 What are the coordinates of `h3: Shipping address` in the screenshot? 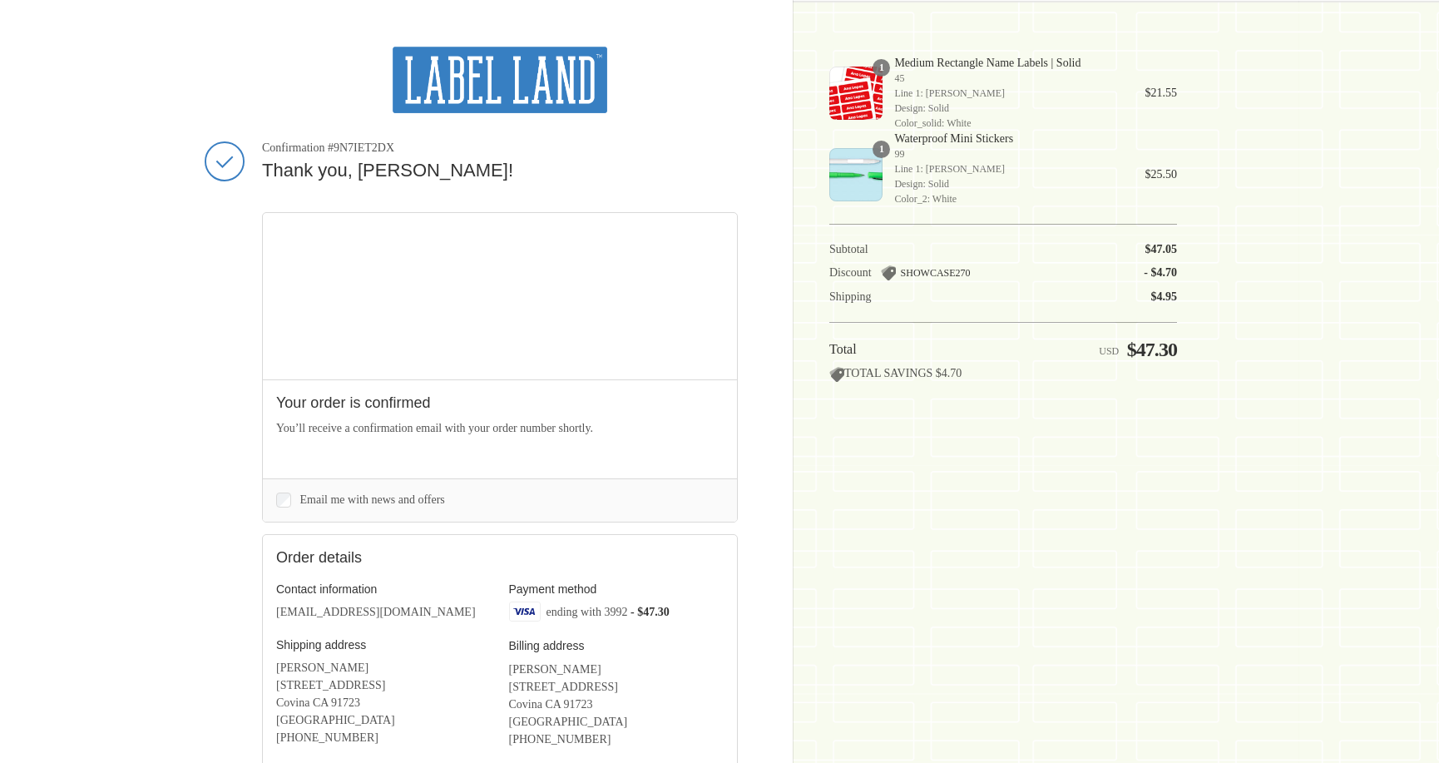 It's located at (383, 644).